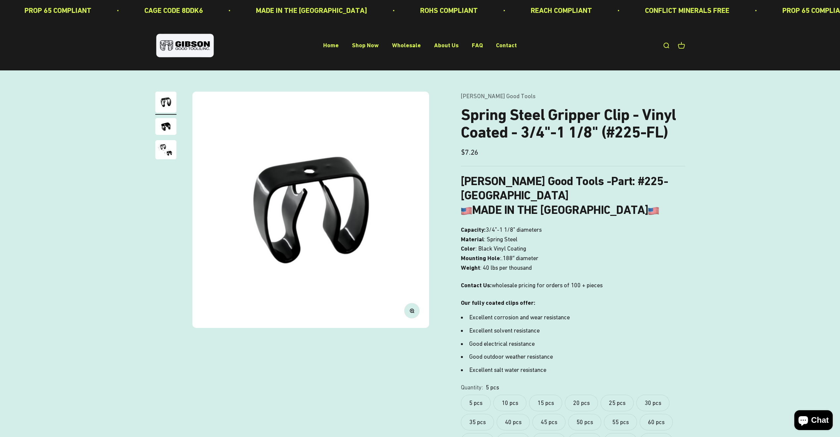  I want to click on legend: Quantity:, so click(472, 388).